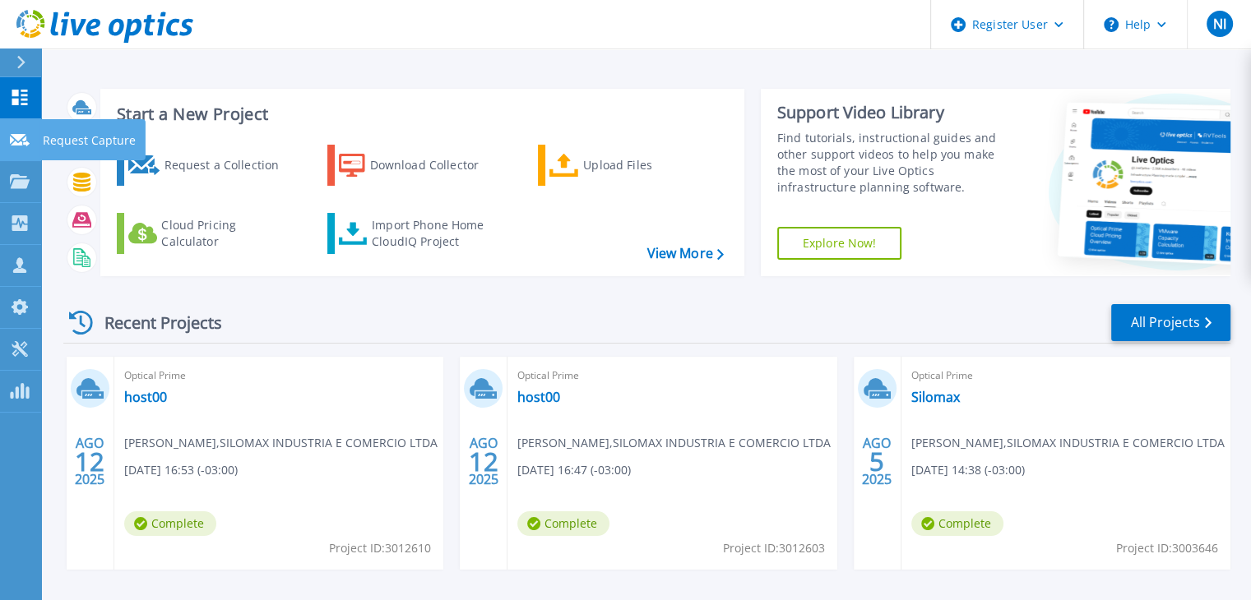 The image size is (1251, 600). Describe the element at coordinates (418, 165) in the screenshot. I see `a: Download Collector` at that location.